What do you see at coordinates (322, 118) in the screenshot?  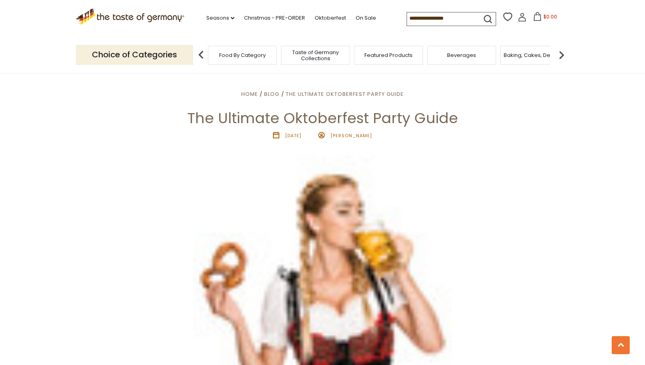 I see `h1: The Ultimate Oktoberfest Party Guide` at bounding box center [322, 118].